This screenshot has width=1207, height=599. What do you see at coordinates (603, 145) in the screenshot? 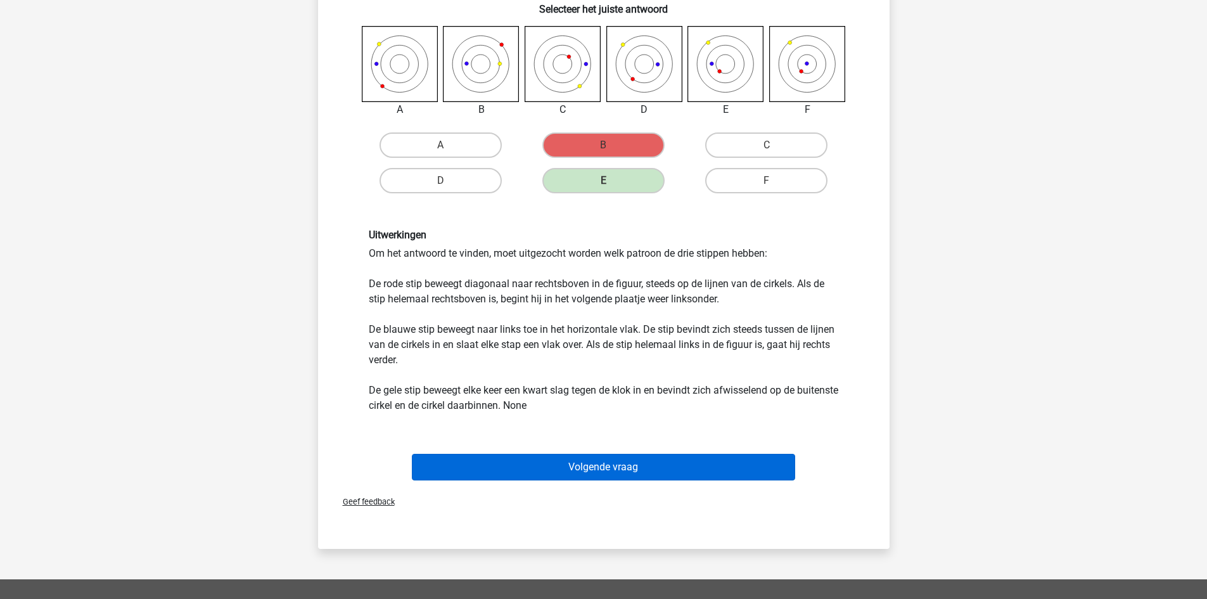
I see `label: B` at bounding box center [603, 145].